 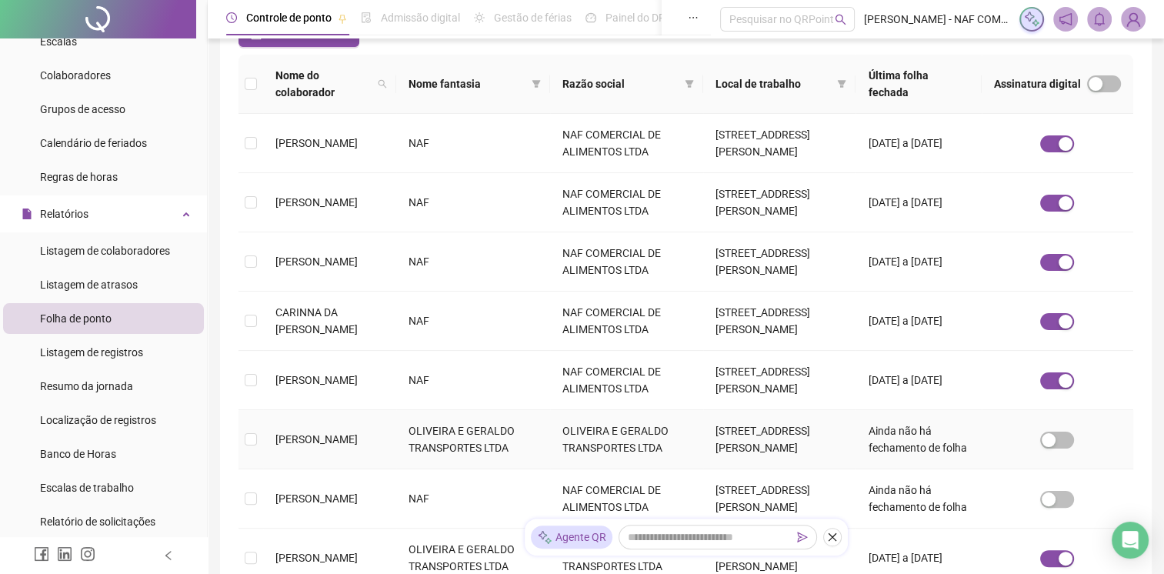 I want to click on span: instagram, so click(x=88, y=554).